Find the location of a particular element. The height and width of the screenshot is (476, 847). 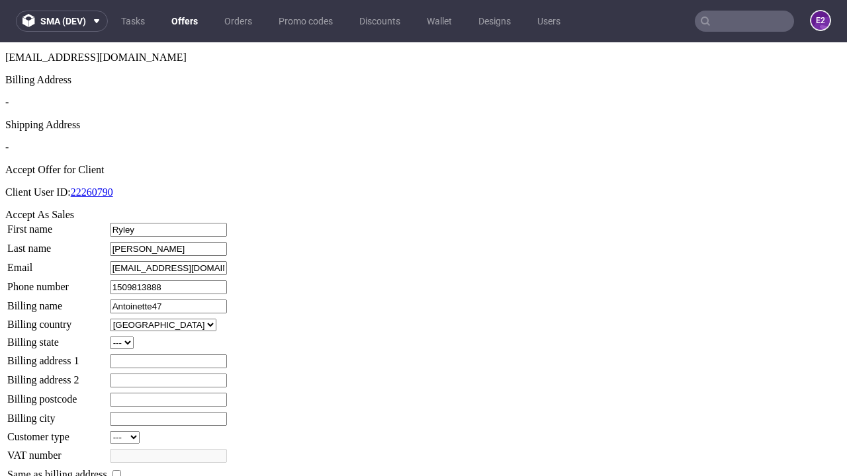

td: Last name is located at coordinates (57, 206).